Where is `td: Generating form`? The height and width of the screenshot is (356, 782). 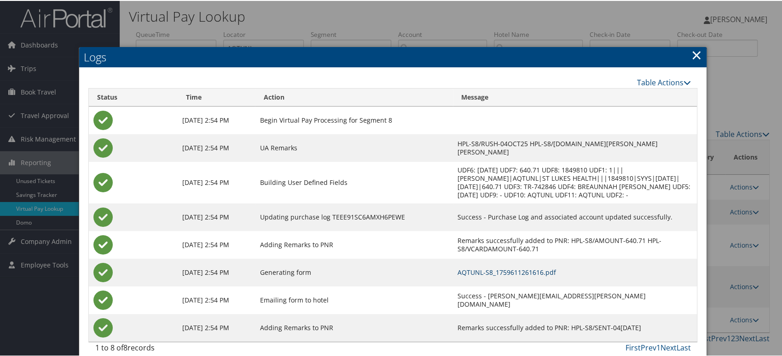 td: Generating form is located at coordinates (354, 271).